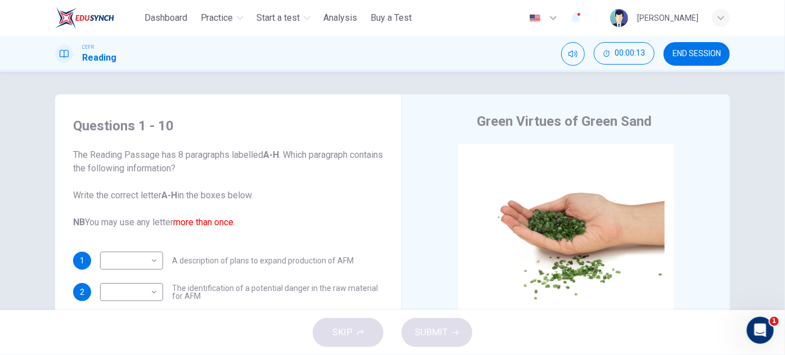 The image size is (785, 355). What do you see at coordinates (630, 53) in the screenshot?
I see `span: 00:00:13` at bounding box center [630, 53].